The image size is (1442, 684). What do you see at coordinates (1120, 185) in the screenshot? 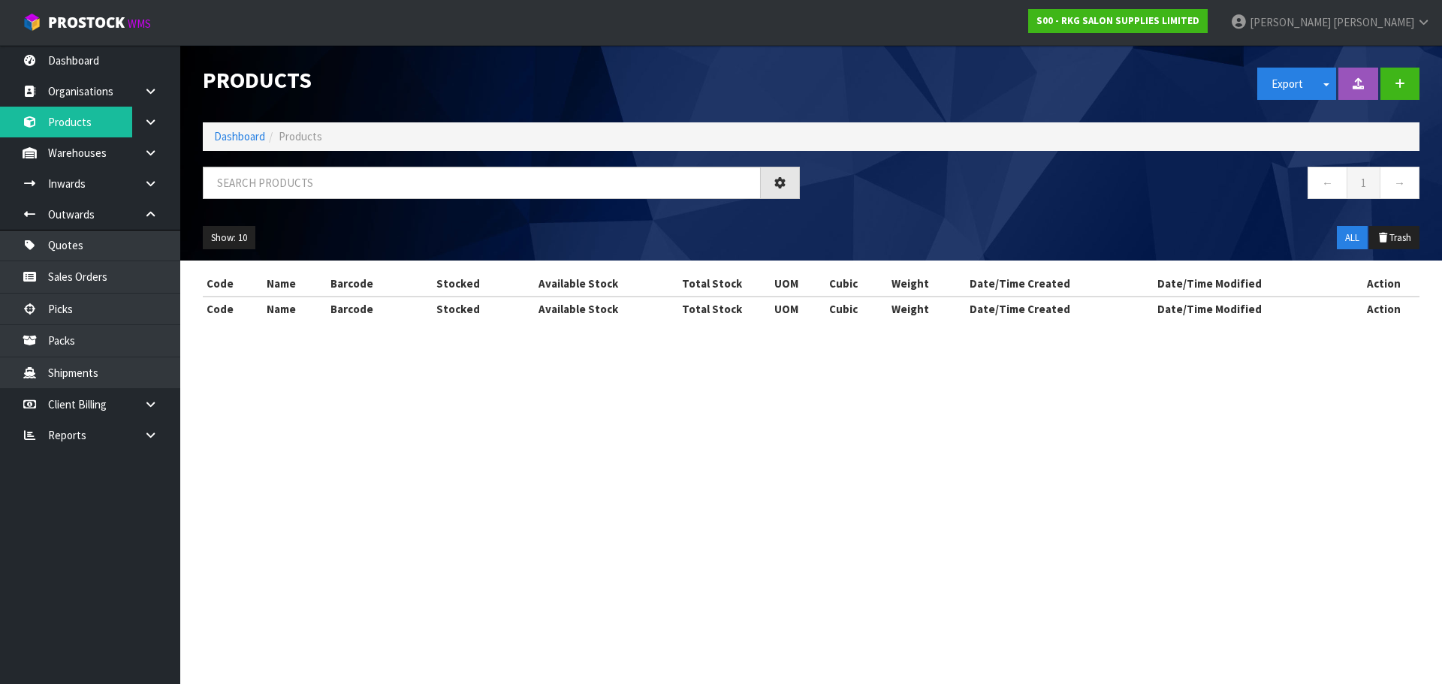
I see `nav: Page navigation` at bounding box center [1120, 185].